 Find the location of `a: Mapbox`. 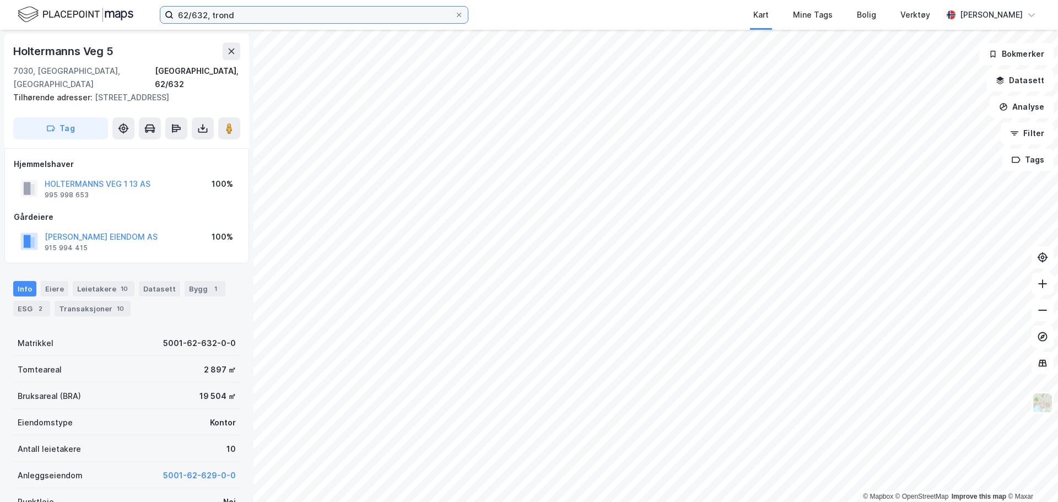

a: Mapbox is located at coordinates (878, 497).